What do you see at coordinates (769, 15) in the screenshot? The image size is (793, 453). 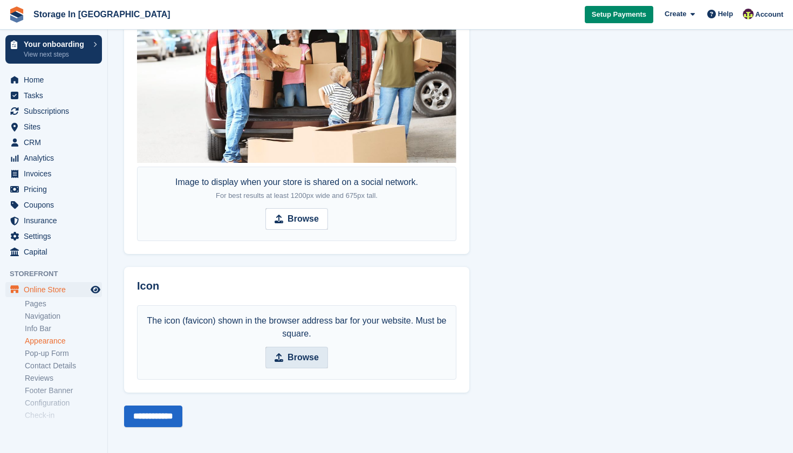 I see `span: Account` at bounding box center [769, 15].